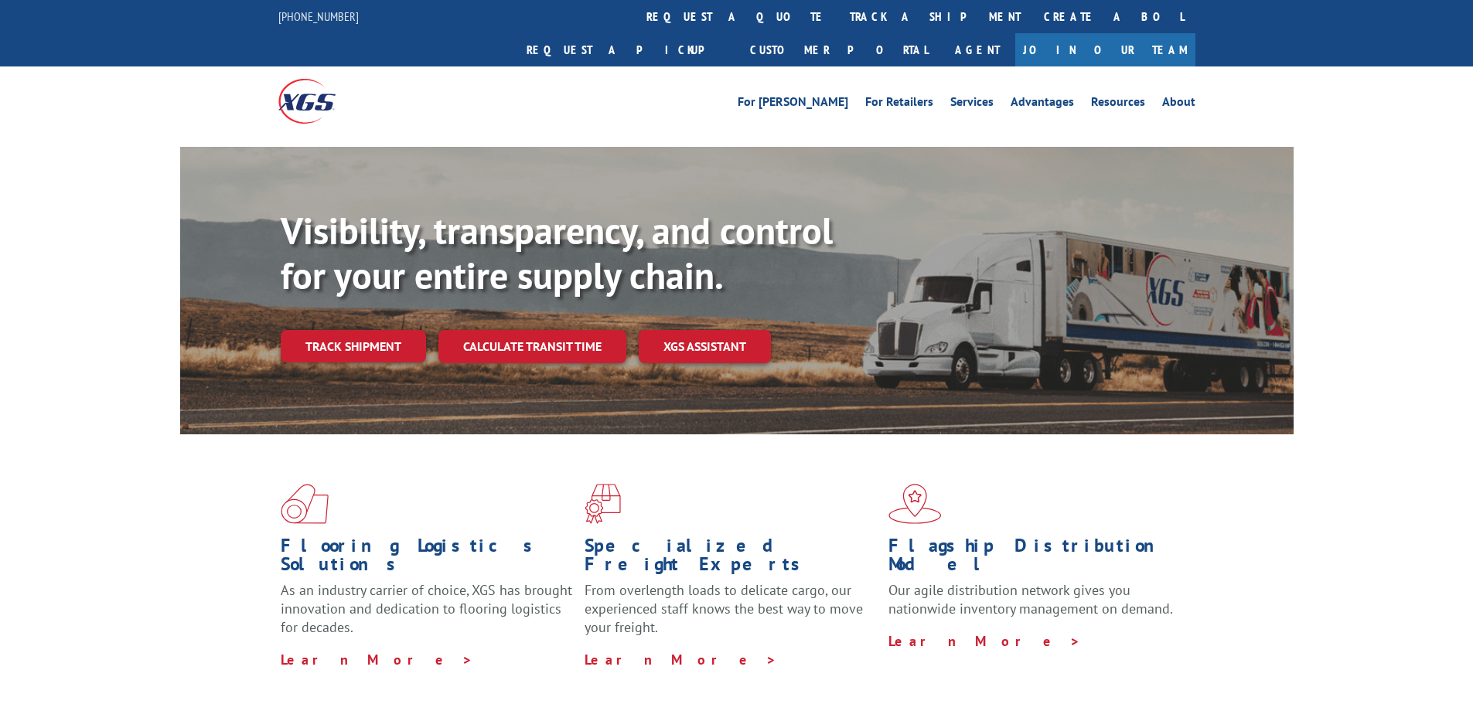  Describe the element at coordinates (899, 104) in the screenshot. I see `a: For Retailers` at that location.